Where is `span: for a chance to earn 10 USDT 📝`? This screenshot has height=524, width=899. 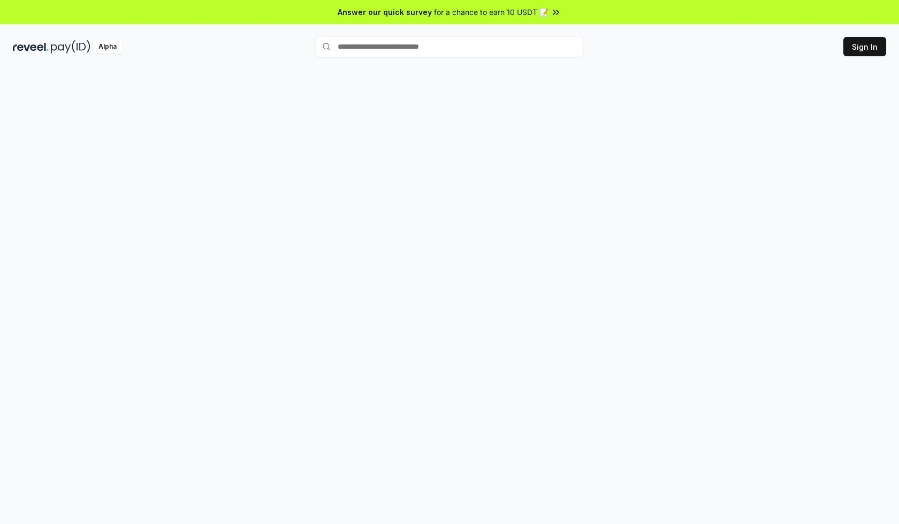
span: for a chance to earn 10 USDT 📝 is located at coordinates (491, 12).